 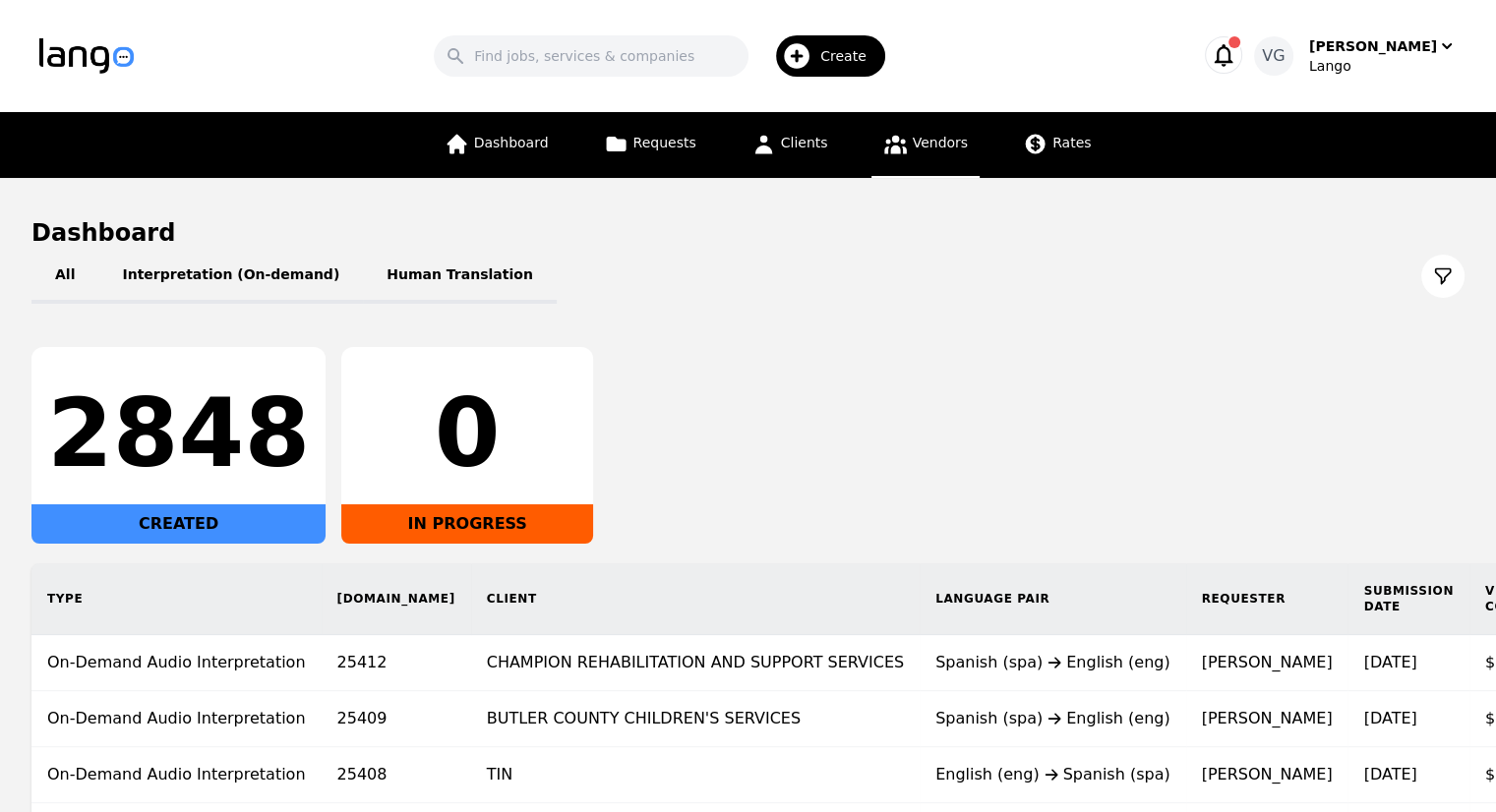 What do you see at coordinates (459, 276) in the screenshot?
I see `button: Human Translation` at bounding box center [459, 276].